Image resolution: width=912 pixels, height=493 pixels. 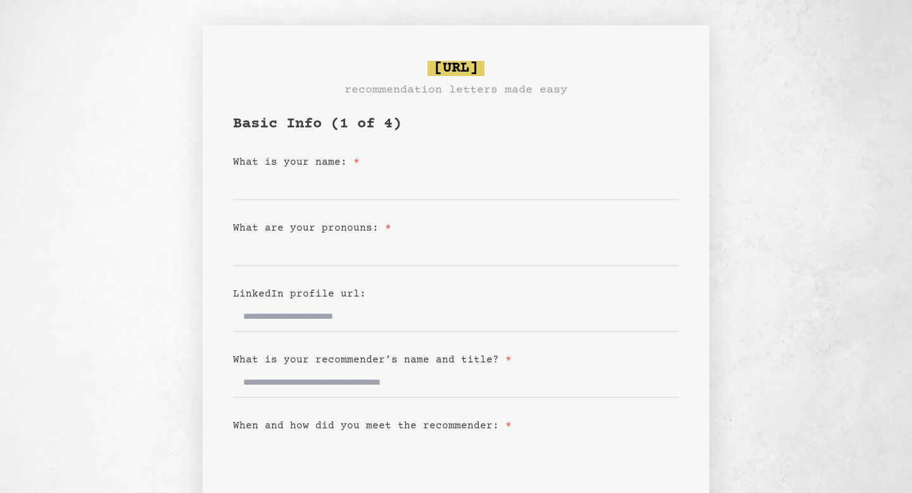 What do you see at coordinates (300, 294) in the screenshot?
I see `label: LinkedIn profile url:` at bounding box center [300, 294].